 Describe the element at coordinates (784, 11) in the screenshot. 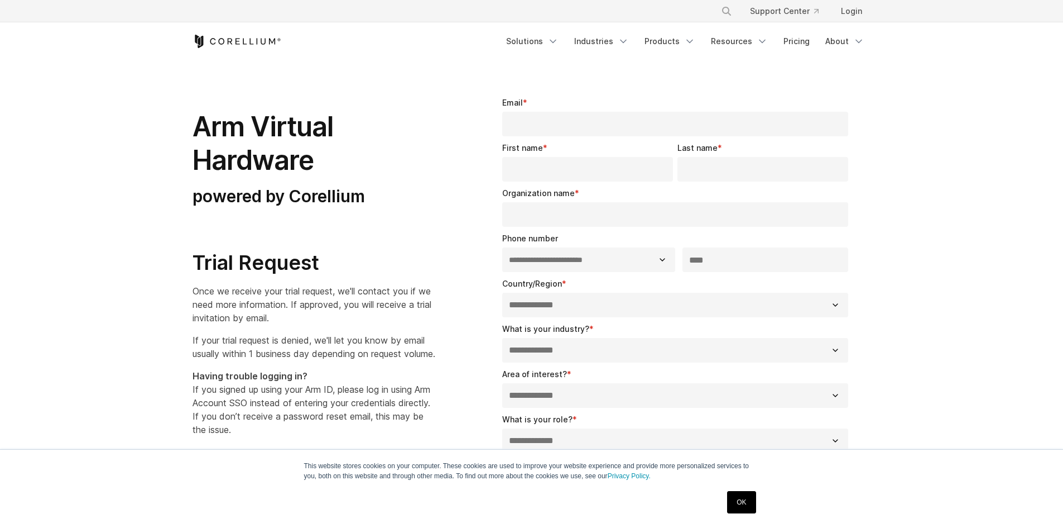

I see `a: Support Center` at that location.